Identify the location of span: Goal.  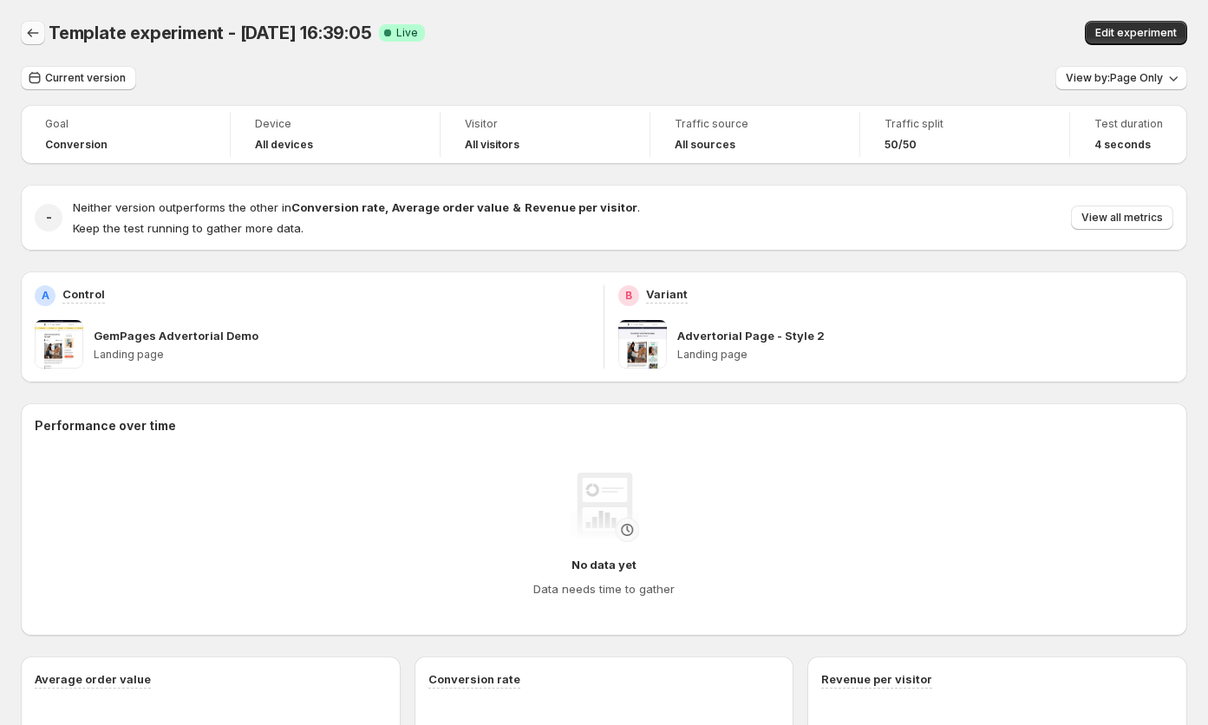
(125, 124).